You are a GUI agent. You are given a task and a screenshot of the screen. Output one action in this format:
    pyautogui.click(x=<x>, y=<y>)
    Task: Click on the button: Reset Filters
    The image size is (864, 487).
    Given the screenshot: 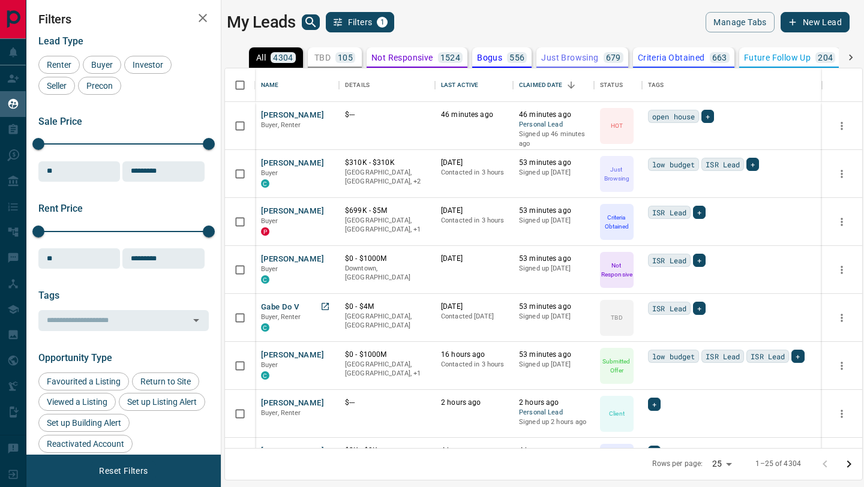 What is the action you would take?
    pyautogui.click(x=123, y=471)
    